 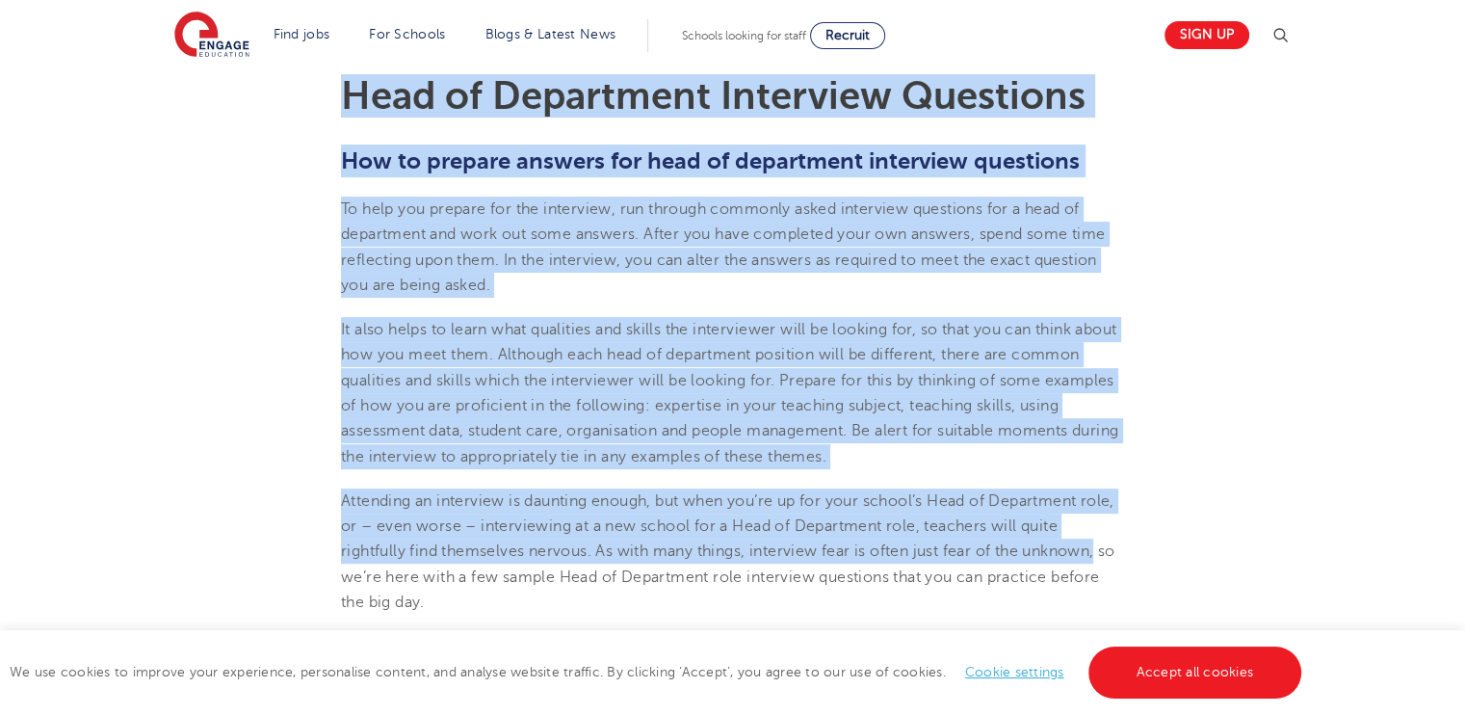 What do you see at coordinates (728, 551) in the screenshot?
I see `span: Attending an interview is daunting enough, but when you’re up for your school’s Head of Departmen...` at bounding box center [728, 551].